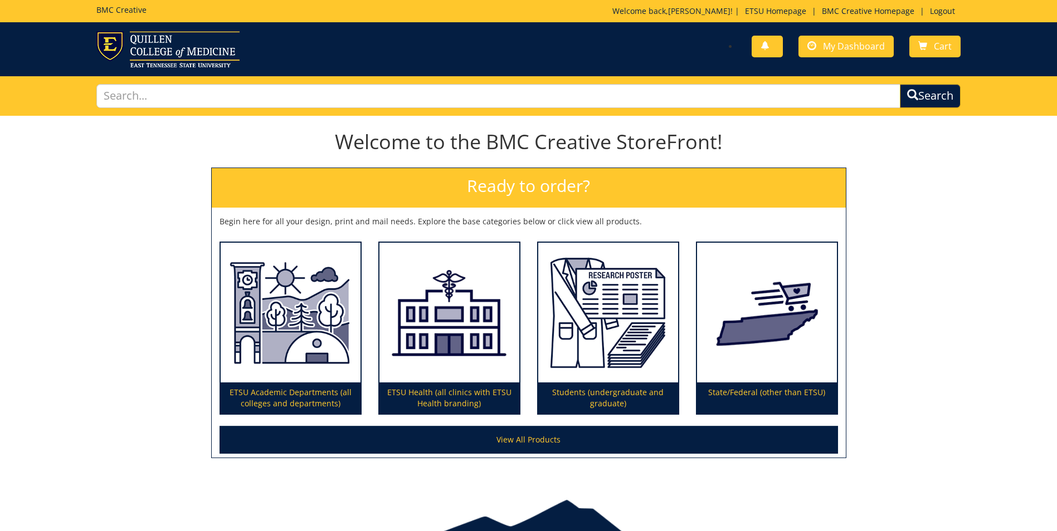 The image size is (1057, 531). I want to click on button: Search, so click(930, 96).